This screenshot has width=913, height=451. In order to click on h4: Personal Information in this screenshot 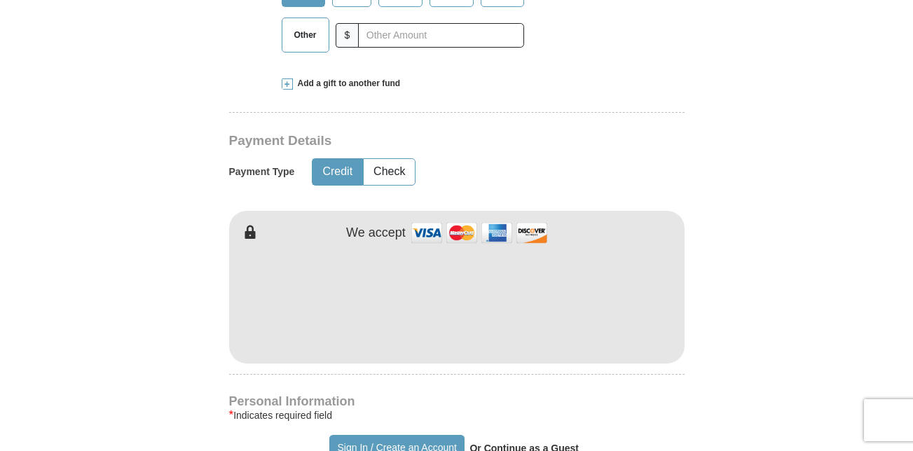, I will do `click(457, 401)`.